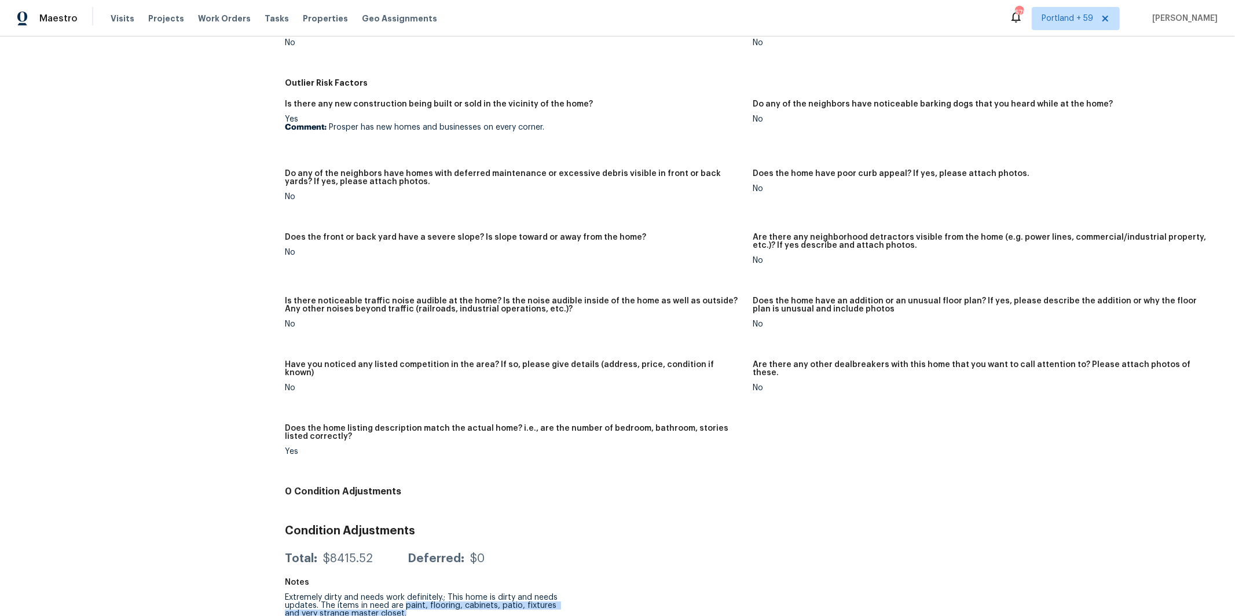 The width and height of the screenshot is (1235, 616). I want to click on h3: Condition Adjustments, so click(753, 531).